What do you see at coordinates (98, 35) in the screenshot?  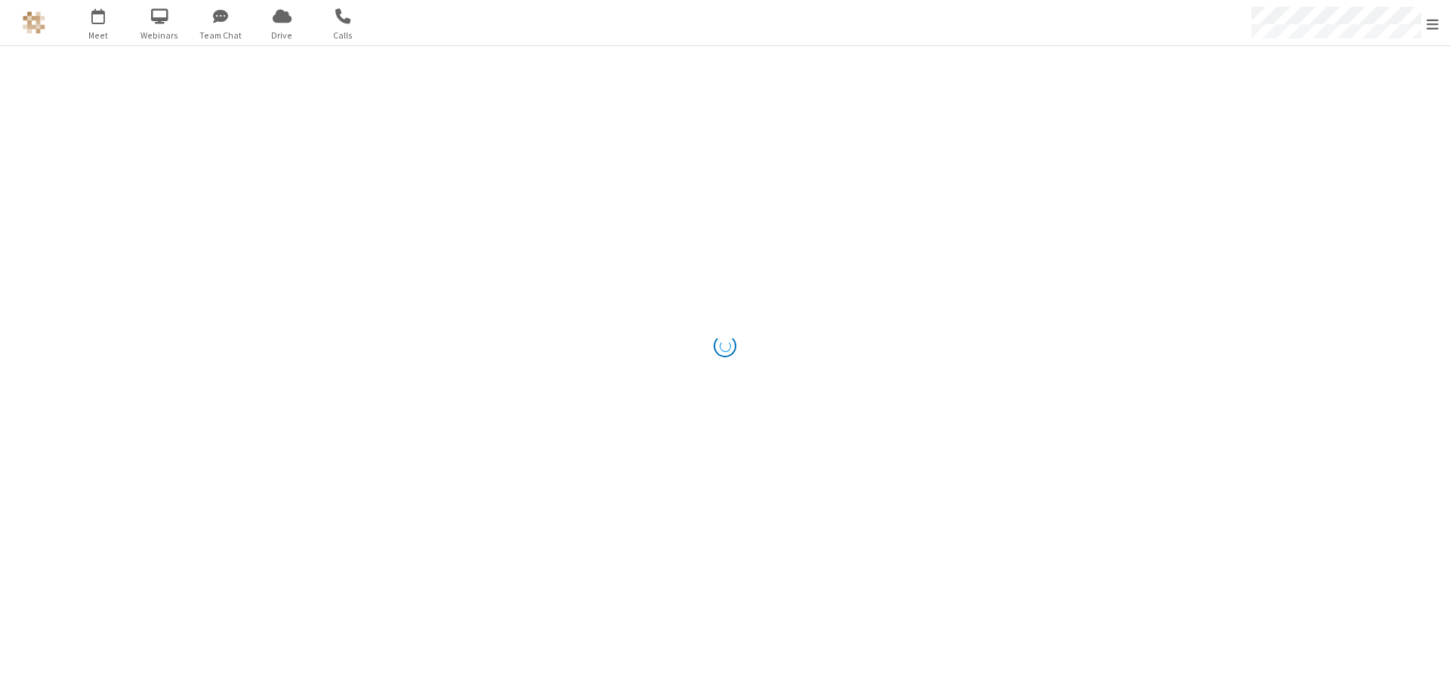 I see `span: Meet` at bounding box center [98, 35].